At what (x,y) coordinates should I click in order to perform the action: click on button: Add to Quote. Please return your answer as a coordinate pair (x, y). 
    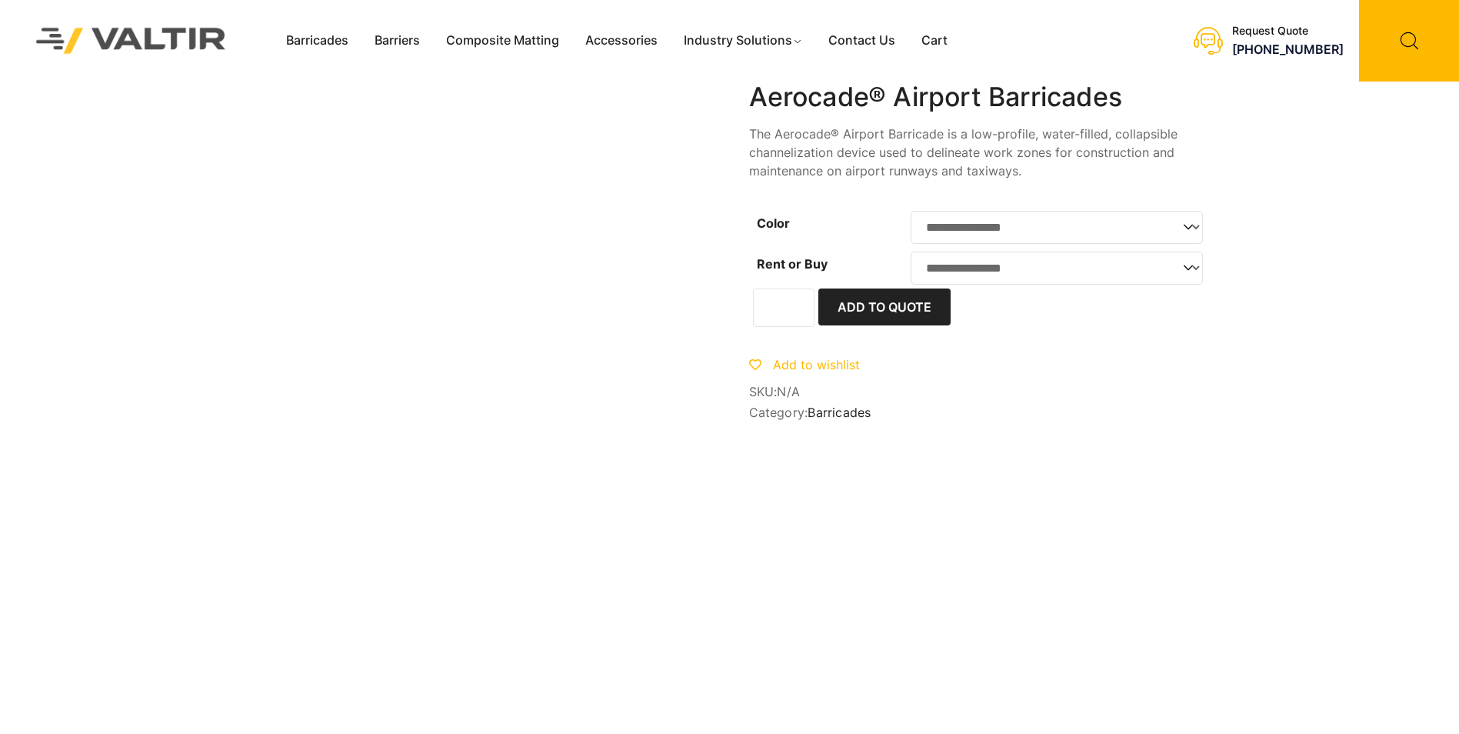
    Looking at the image, I should click on (884, 307).